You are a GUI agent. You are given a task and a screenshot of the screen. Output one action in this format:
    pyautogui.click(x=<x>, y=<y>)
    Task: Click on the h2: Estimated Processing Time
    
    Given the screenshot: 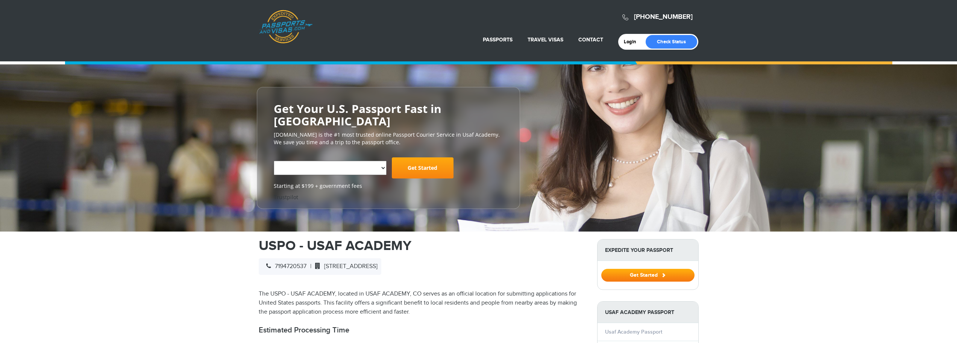 What is the action you would take?
    pyautogui.click(x=422, y=330)
    